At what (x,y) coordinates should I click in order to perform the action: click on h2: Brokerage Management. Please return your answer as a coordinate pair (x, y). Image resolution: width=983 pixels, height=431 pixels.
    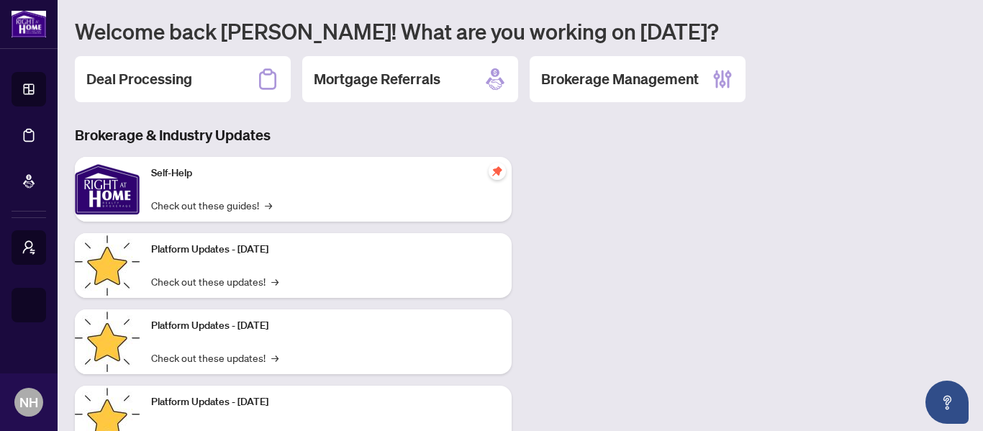
    Looking at the image, I should click on (619, 79).